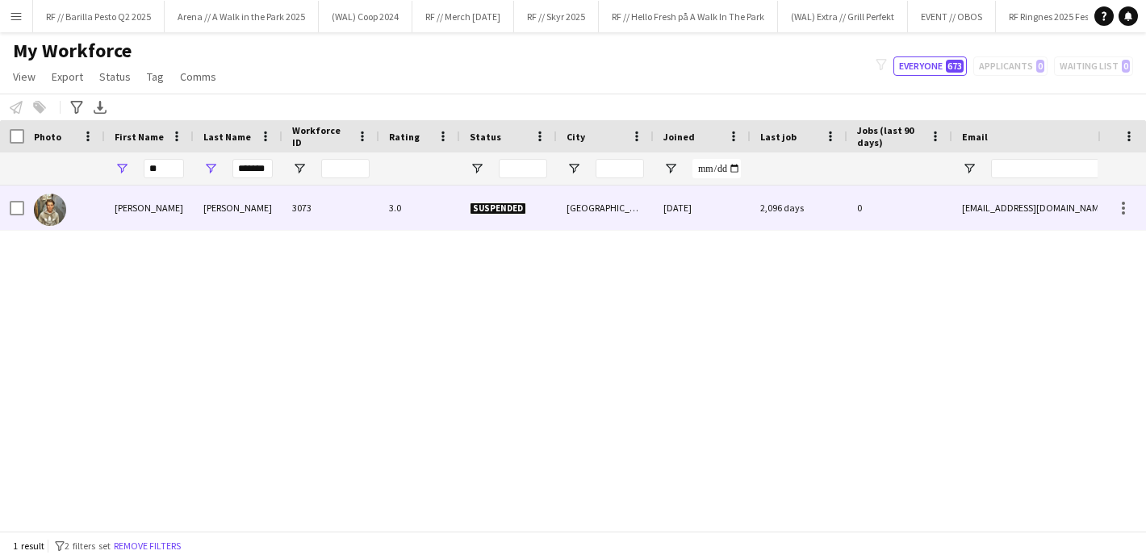 This screenshot has width=1146, height=559. Describe the element at coordinates (404, 136) in the screenshot. I see `span: Rating` at that location.